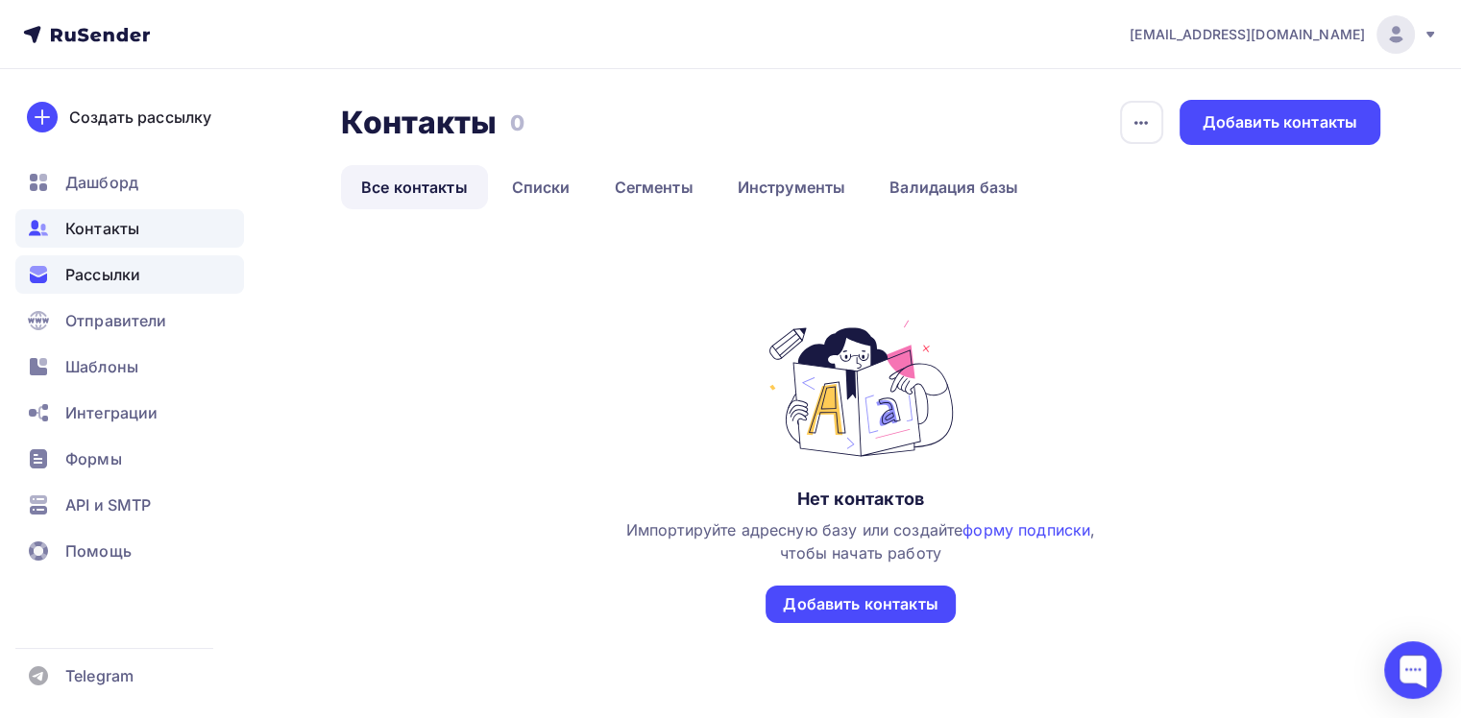  What do you see at coordinates (111, 413) in the screenshot?
I see `span: Интеграции` at bounding box center [111, 413].